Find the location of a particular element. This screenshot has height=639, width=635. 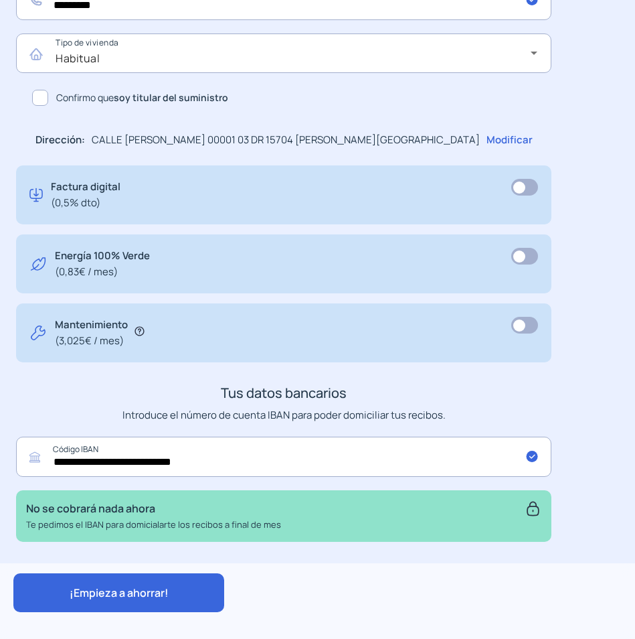

img: digital-invoice.svg is located at coordinates (36, 195).